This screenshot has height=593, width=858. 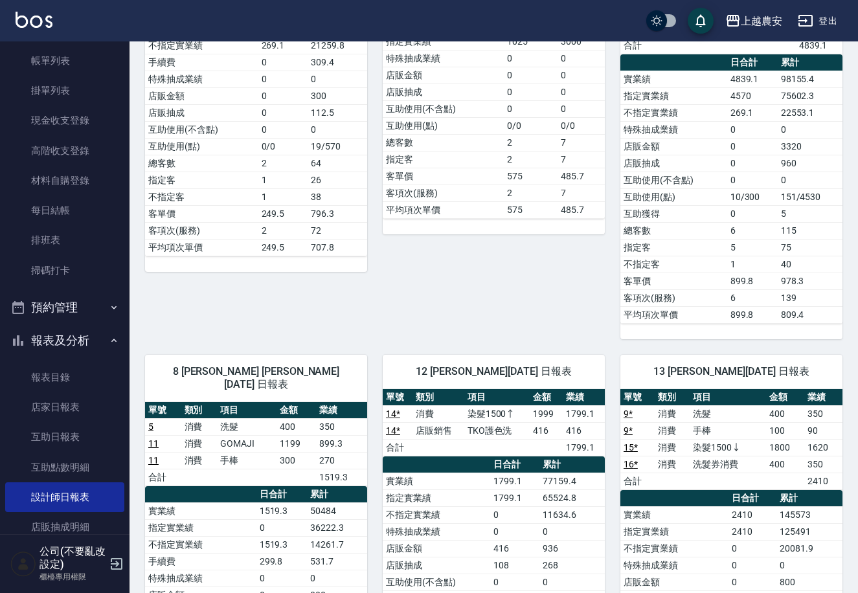 What do you see at coordinates (337, 511) in the screenshot?
I see `td: 50484` at bounding box center [337, 511].